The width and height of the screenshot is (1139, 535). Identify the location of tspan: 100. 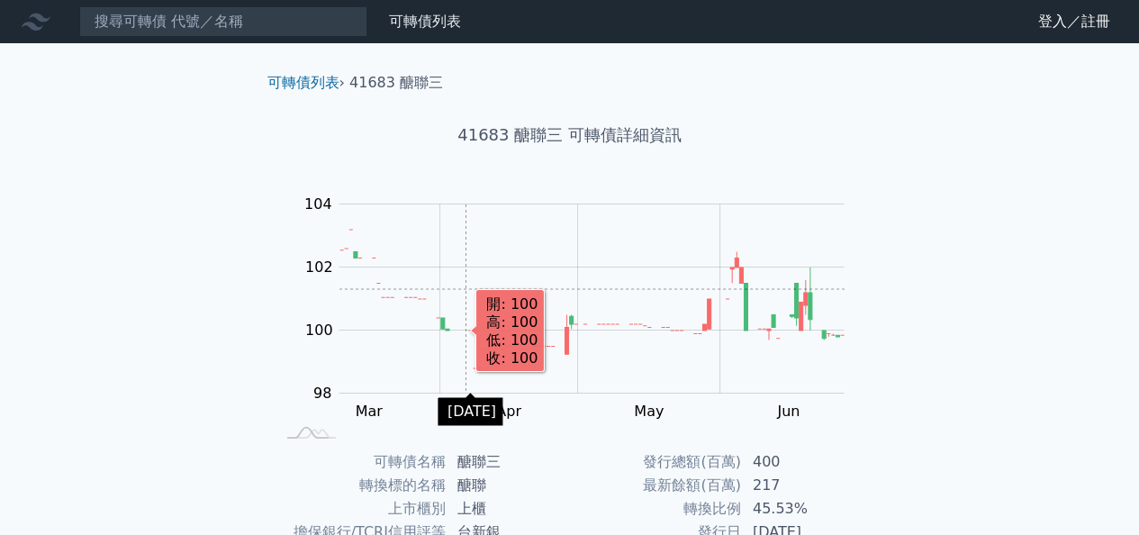
(319, 330).